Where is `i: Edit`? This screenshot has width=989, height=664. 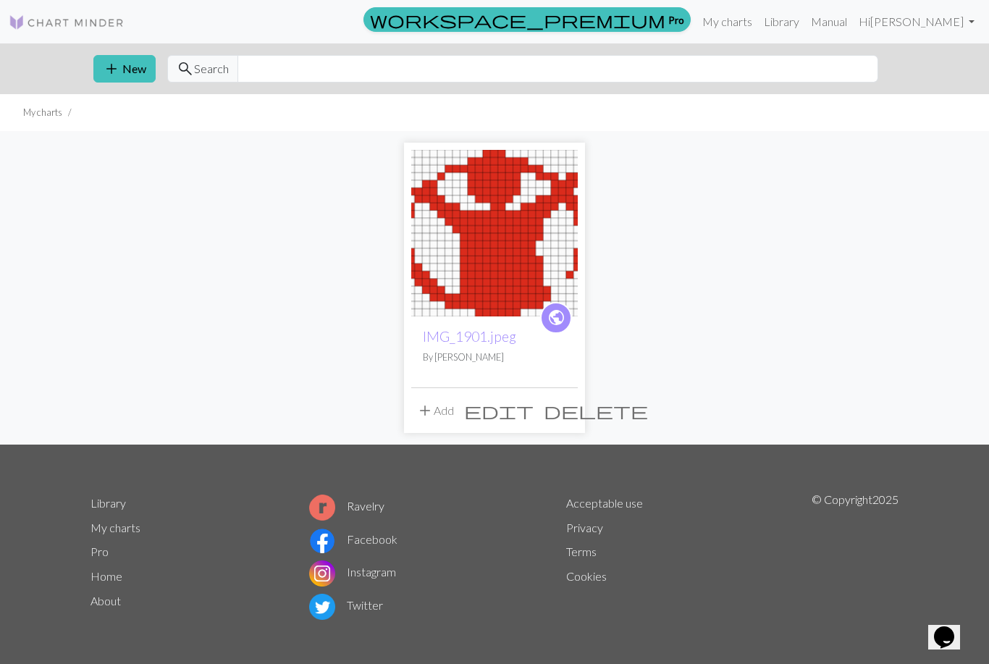 i: Edit is located at coordinates (499, 410).